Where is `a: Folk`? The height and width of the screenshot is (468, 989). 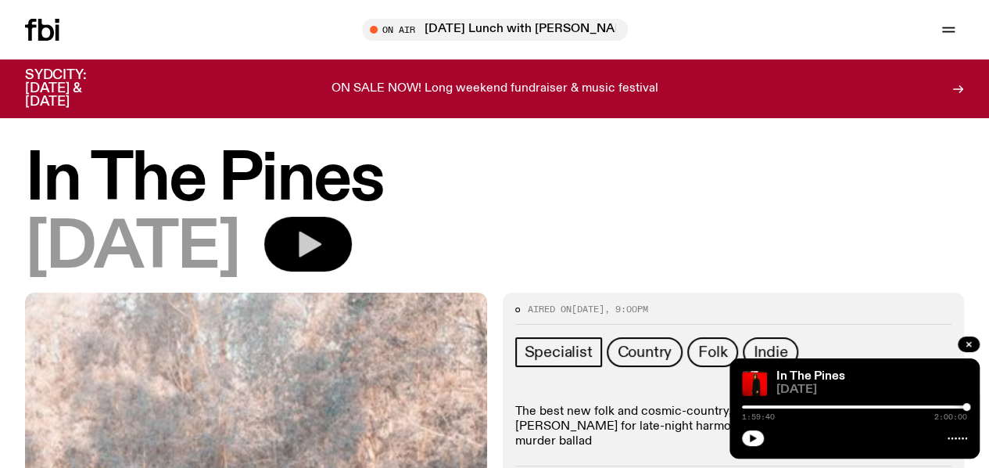 a: Folk is located at coordinates (712, 352).